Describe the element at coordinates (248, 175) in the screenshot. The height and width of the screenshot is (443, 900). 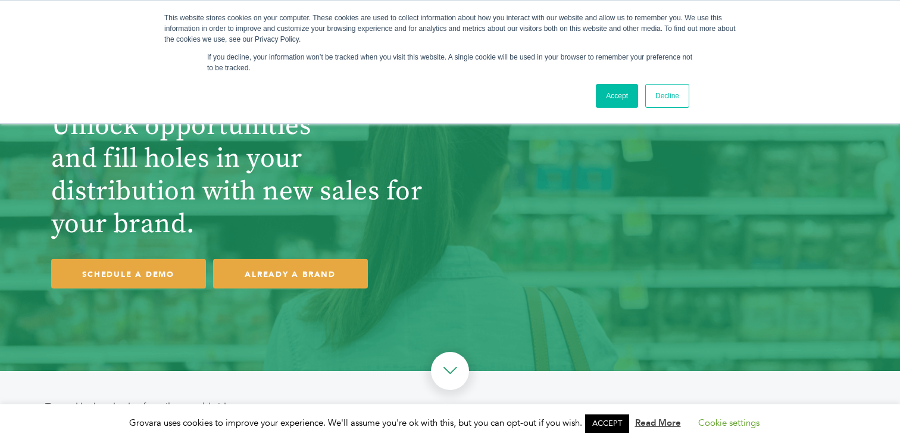
I see `h1: Unlock opportunities and fill holes in your distribution with new sales for your brand.` at that location.